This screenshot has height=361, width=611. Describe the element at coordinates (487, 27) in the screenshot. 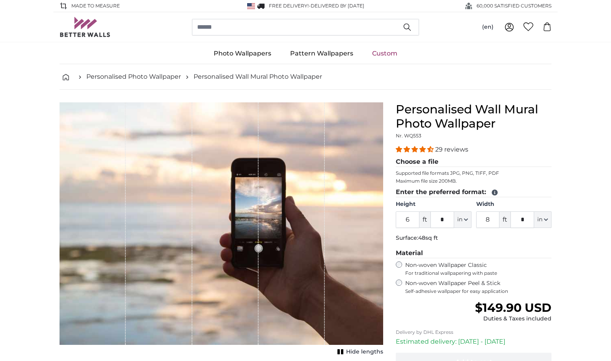

I see `button: (en)` at that location.